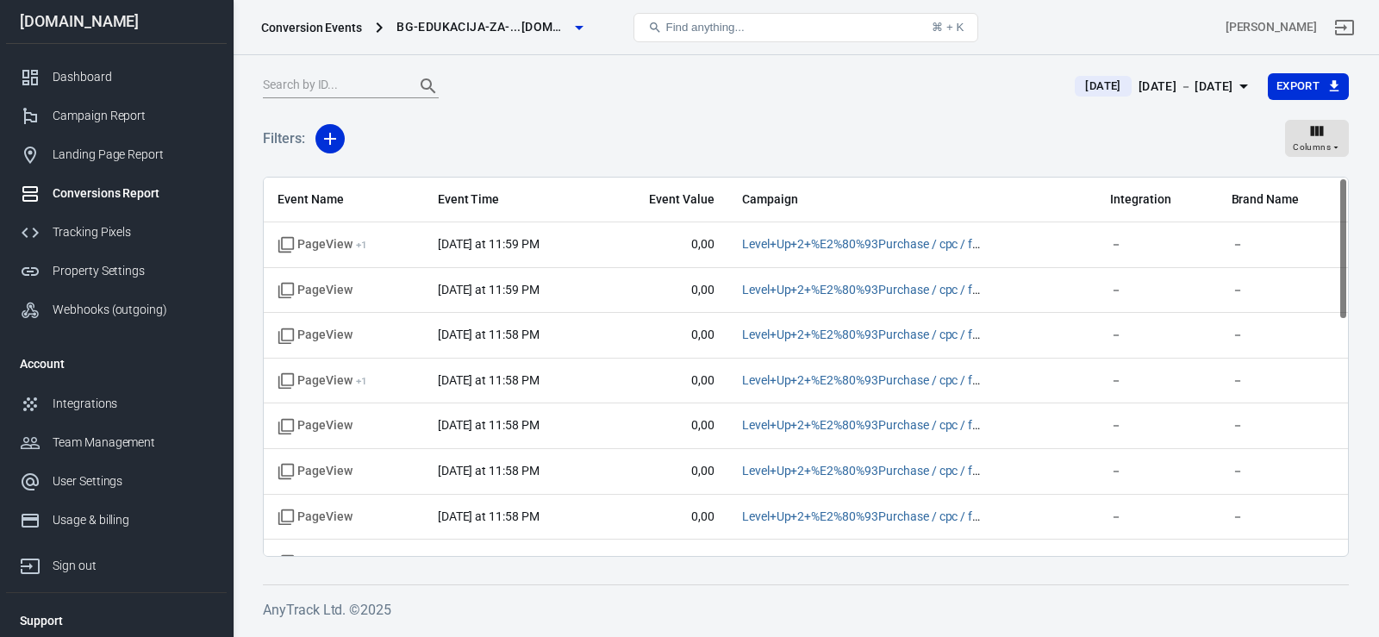  I want to click on a: Landing Page Report, so click(116, 154).